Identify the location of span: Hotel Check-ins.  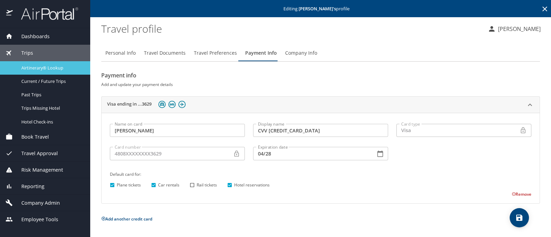
(52, 122).